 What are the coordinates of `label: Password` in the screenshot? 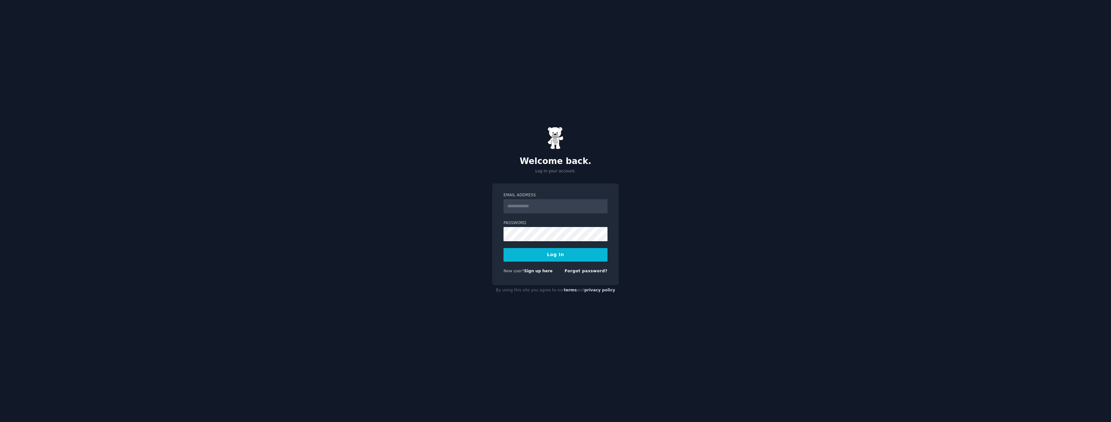 It's located at (556, 223).